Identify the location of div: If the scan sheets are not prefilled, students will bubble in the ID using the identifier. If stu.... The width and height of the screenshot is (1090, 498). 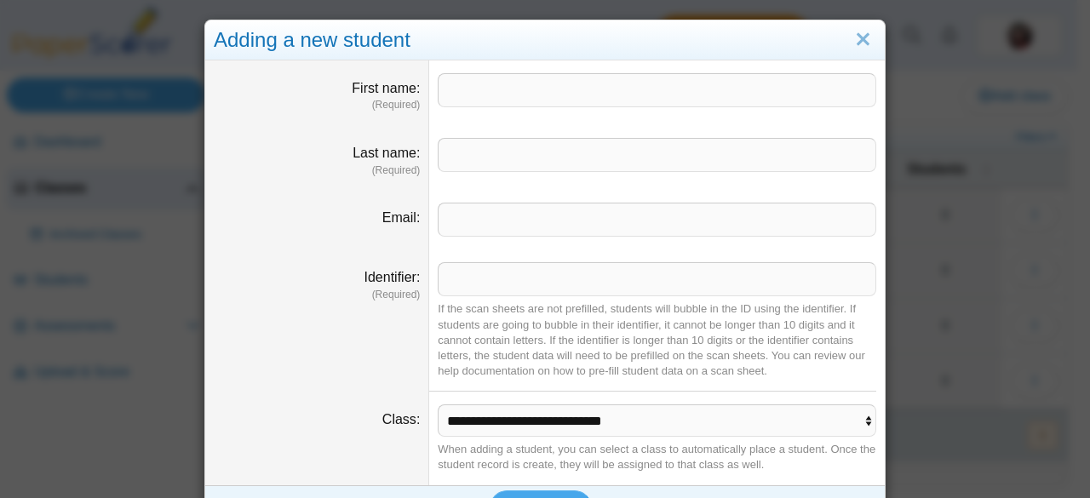
(657, 340).